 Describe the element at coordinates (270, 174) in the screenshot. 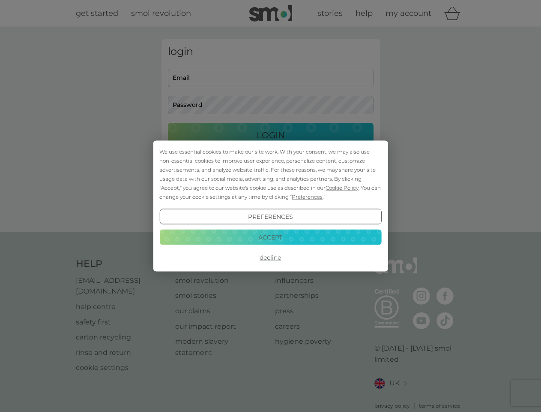

I see `div: We use essential cookies to make our site work. With your consent, we may also use non-essential ...` at that location.